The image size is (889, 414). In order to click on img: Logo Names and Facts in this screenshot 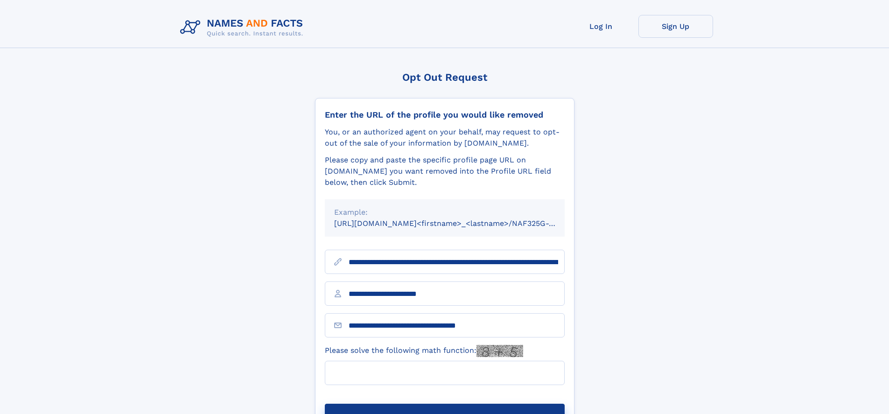, I will do `click(244, 28)`.